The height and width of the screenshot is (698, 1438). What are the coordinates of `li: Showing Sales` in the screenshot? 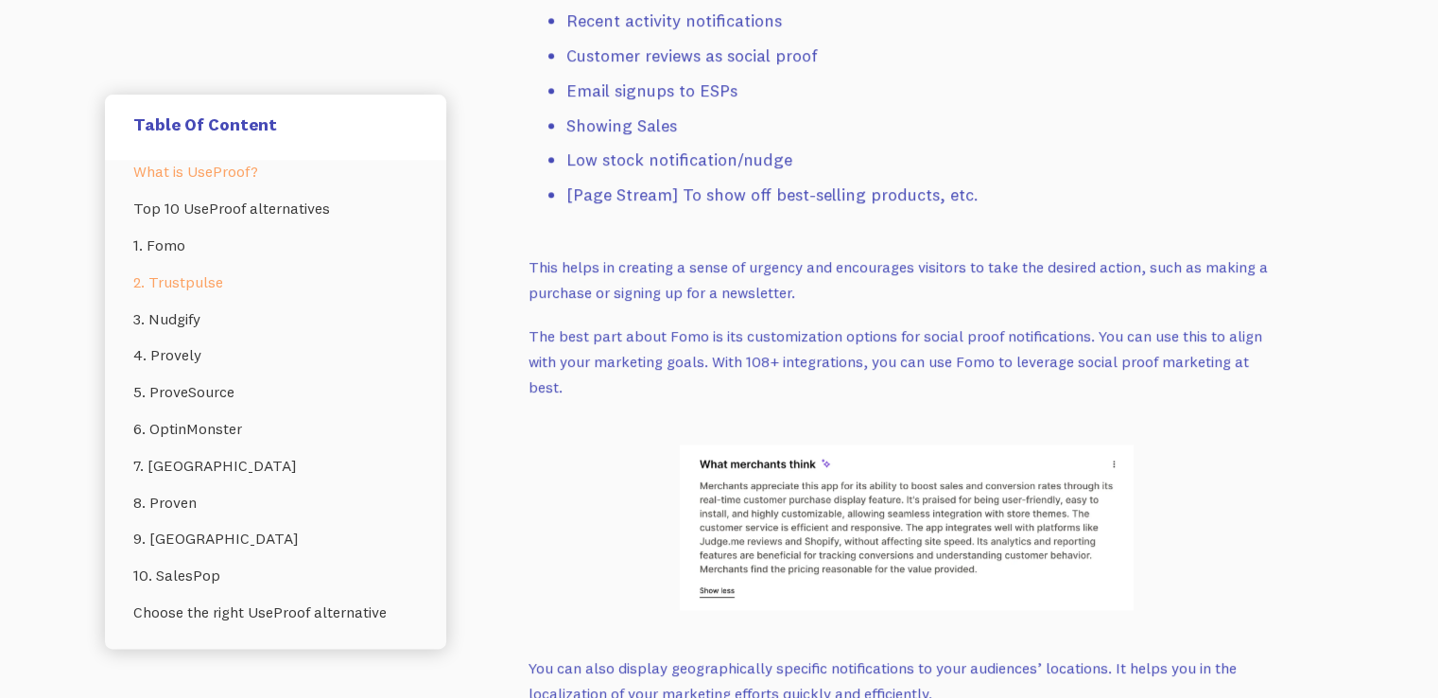 It's located at (925, 126).